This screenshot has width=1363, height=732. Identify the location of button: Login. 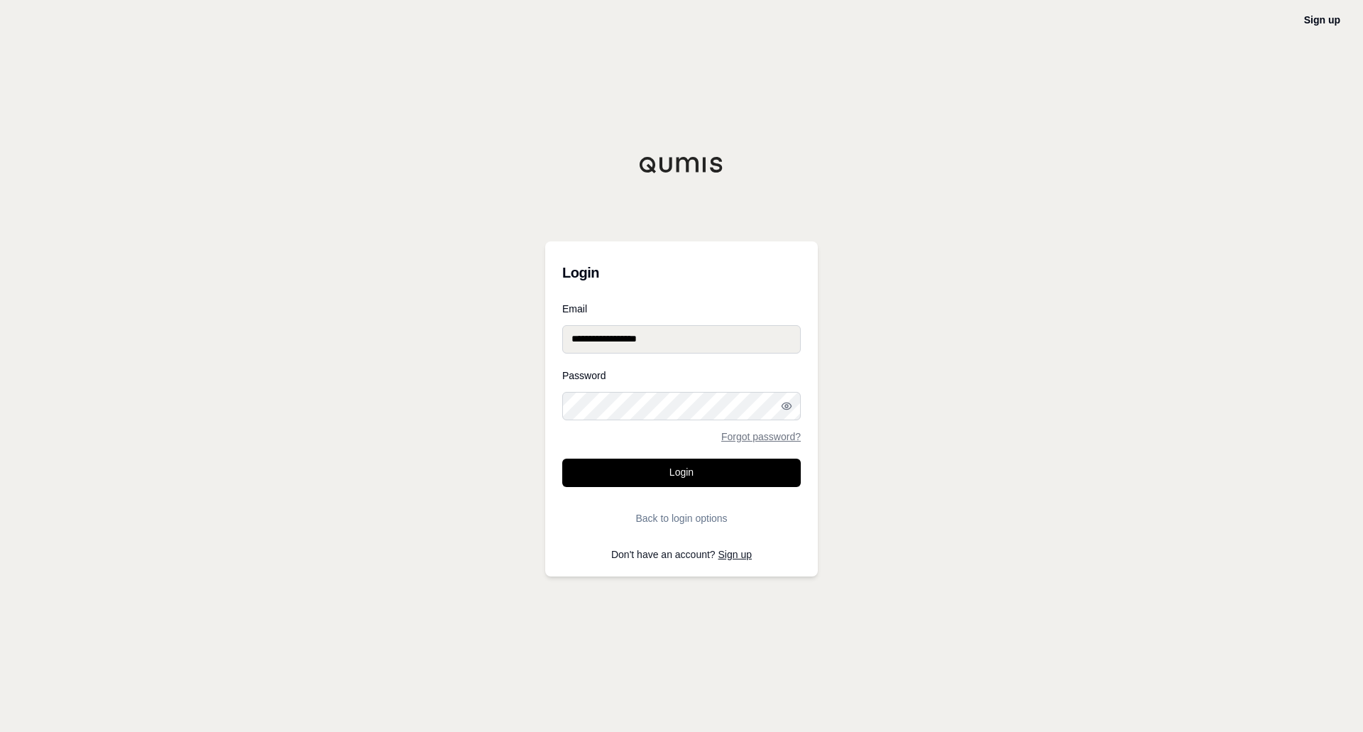
(682, 473).